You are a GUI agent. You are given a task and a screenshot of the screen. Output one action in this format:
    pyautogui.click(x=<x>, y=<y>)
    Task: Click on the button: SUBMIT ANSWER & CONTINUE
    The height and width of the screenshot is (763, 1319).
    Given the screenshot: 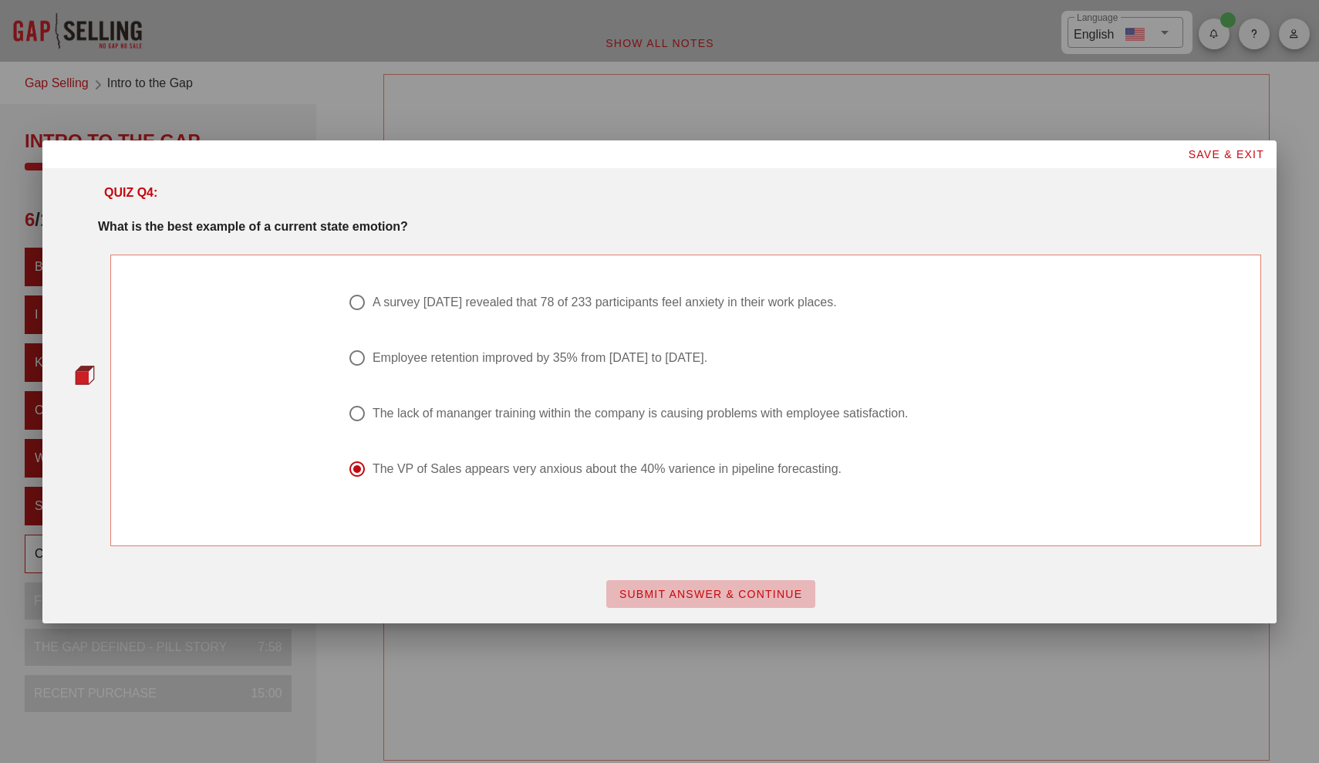 What is the action you would take?
    pyautogui.click(x=711, y=594)
    